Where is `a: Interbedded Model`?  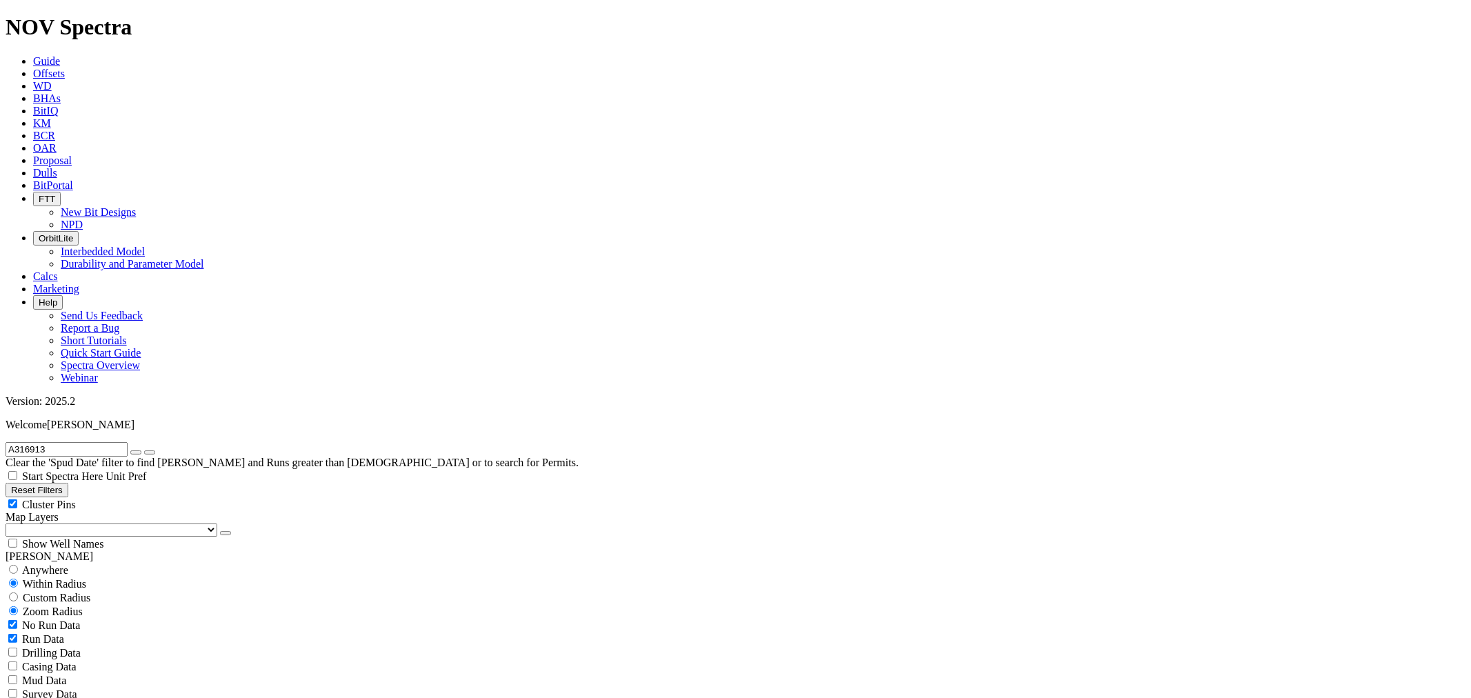 a: Interbedded Model is located at coordinates (103, 251).